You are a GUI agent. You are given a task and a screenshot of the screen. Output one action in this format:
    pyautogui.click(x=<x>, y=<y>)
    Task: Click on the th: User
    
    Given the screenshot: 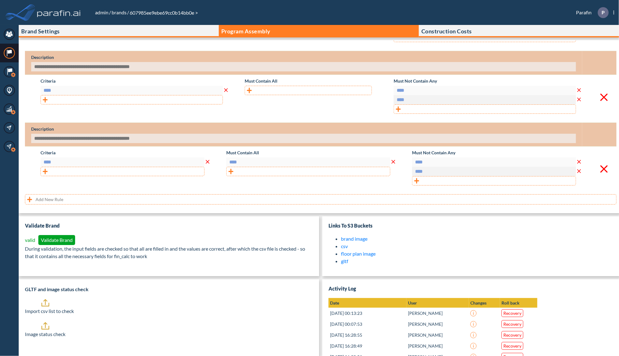 What is the action you would take?
    pyautogui.click(x=438, y=303)
    